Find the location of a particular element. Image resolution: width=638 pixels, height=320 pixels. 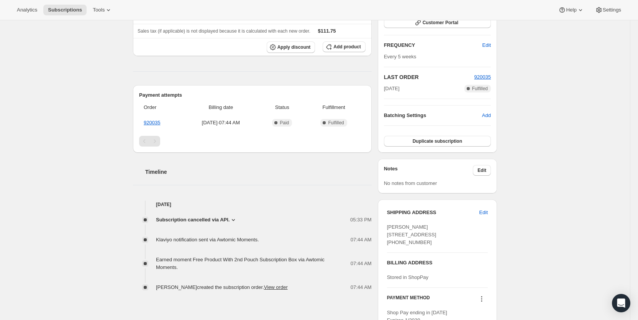

h2: LAST ORDER is located at coordinates (429, 77).